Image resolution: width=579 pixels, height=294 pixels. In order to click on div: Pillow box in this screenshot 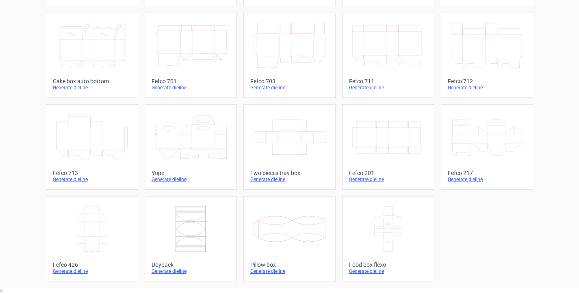, I will do `click(289, 265)`.